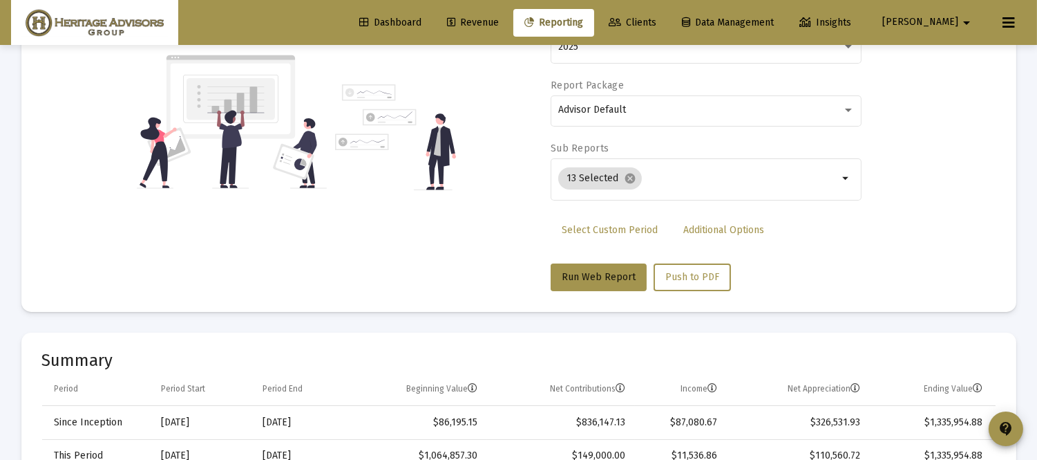 Image resolution: width=1037 pixels, height=460 pixels. Describe the element at coordinates (301, 389) in the screenshot. I see `td: Column Period End` at that location.